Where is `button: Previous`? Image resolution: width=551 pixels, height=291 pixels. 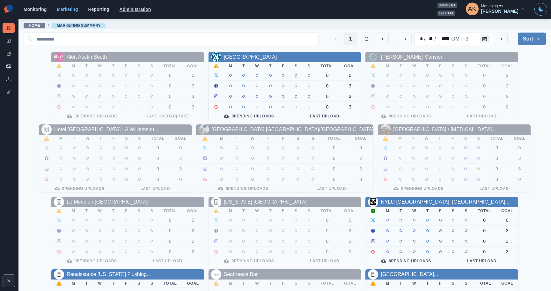 button: Previous is located at coordinates (335, 39).